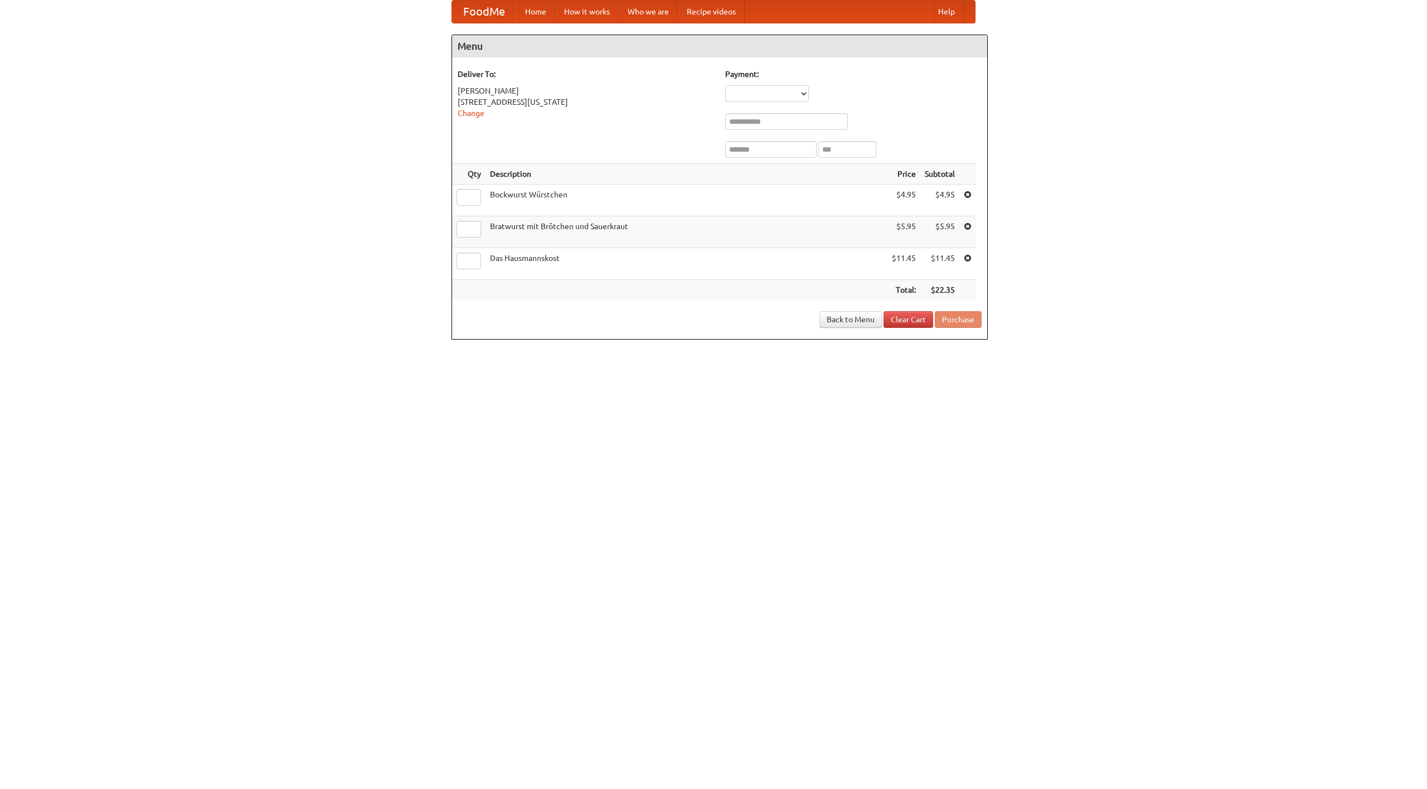 The width and height of the screenshot is (1427, 789). Describe the element at coordinates (850, 319) in the screenshot. I see `a: Back to Menu` at that location.